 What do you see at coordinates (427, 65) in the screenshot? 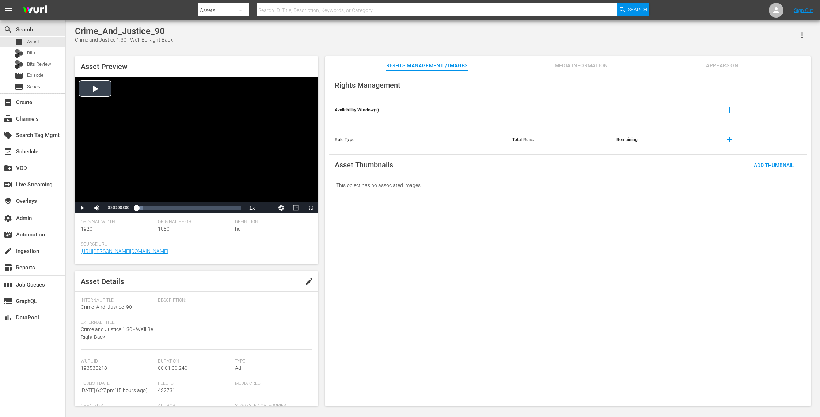
I see `span: Rights Management / Images` at bounding box center [427, 65].